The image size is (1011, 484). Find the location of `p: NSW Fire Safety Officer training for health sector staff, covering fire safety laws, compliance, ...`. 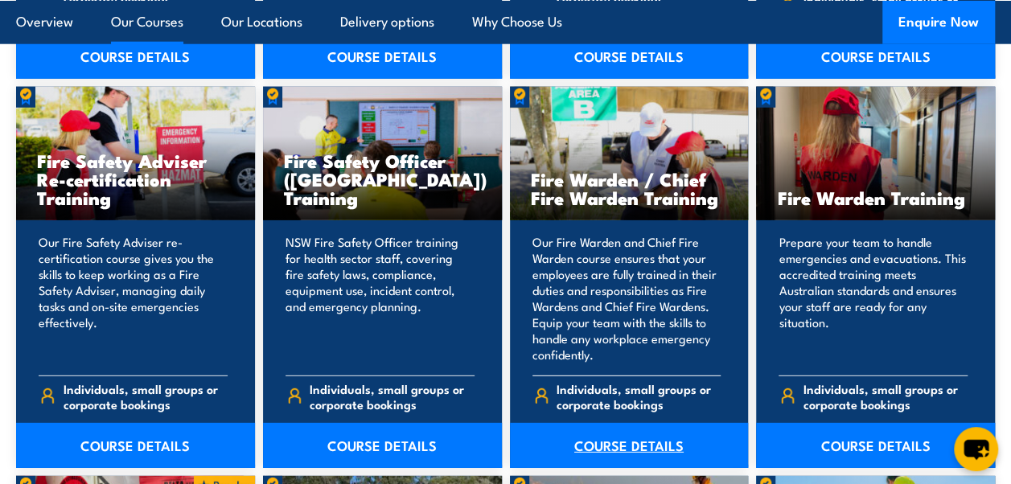

p: NSW Fire Safety Officer training for health sector staff, covering fire safety laws, compliance, ... is located at coordinates (380, 299).